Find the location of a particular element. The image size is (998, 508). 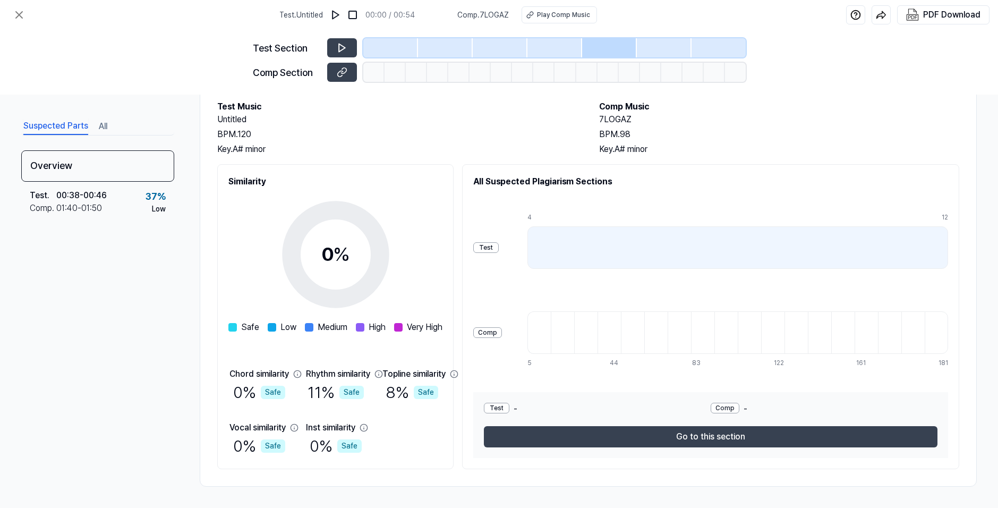

span: Test . Untitled is located at coordinates (301, 15).